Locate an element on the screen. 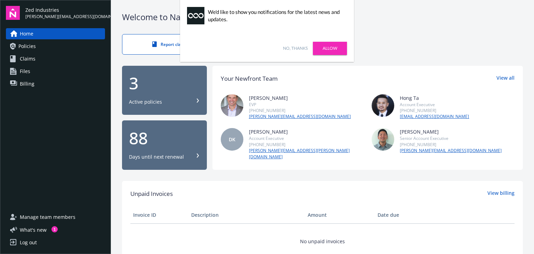 Image resolution: width=534 pixels, height=254 pixels. img: navigator-logo.svg is located at coordinates (13, 13).